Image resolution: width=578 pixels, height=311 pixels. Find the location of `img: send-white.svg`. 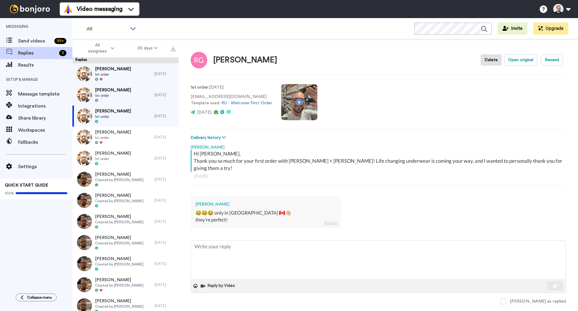

img: send-white.svg is located at coordinates (555, 286).